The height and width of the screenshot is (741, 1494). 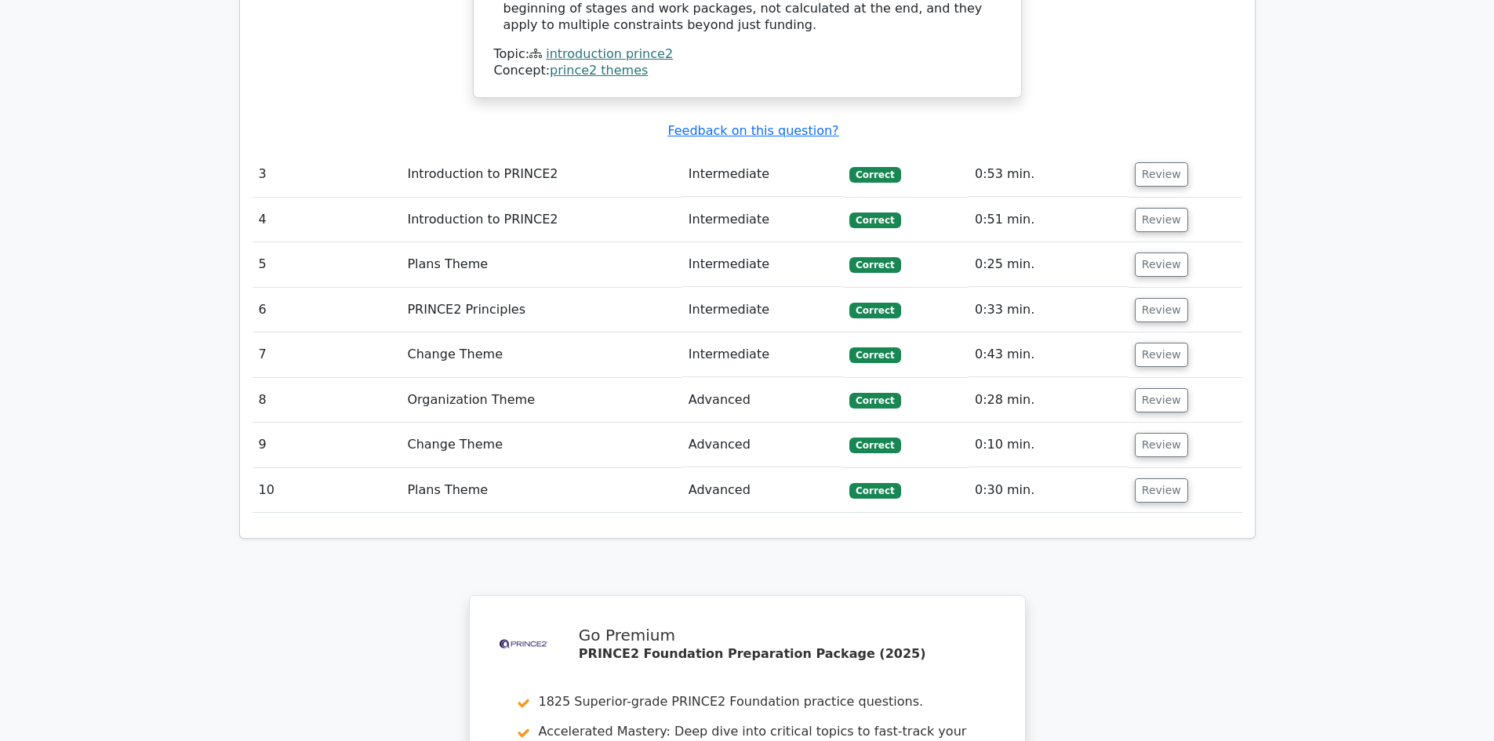 I want to click on td: 5, so click(x=327, y=264).